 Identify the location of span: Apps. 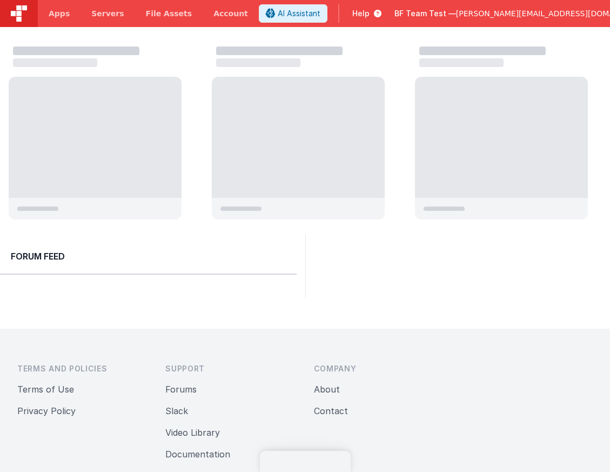
(59, 14).